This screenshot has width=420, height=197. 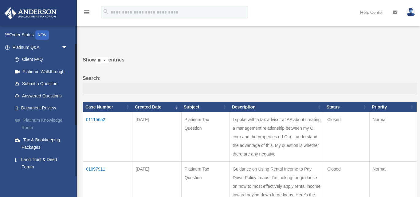 I want to click on i: search, so click(x=106, y=12).